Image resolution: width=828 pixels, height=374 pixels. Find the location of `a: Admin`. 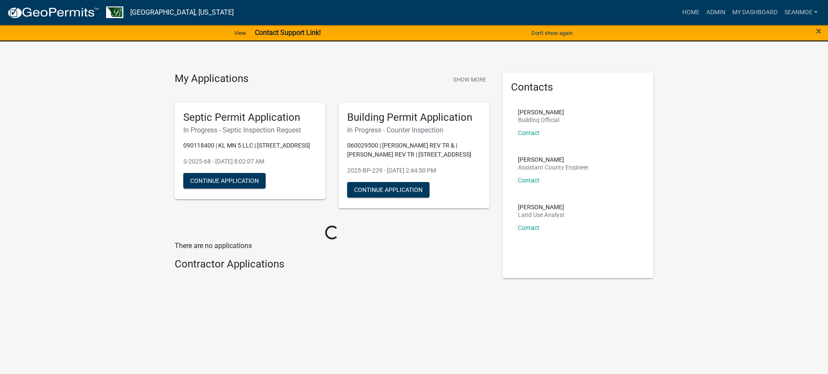

a: Admin is located at coordinates (716, 13).